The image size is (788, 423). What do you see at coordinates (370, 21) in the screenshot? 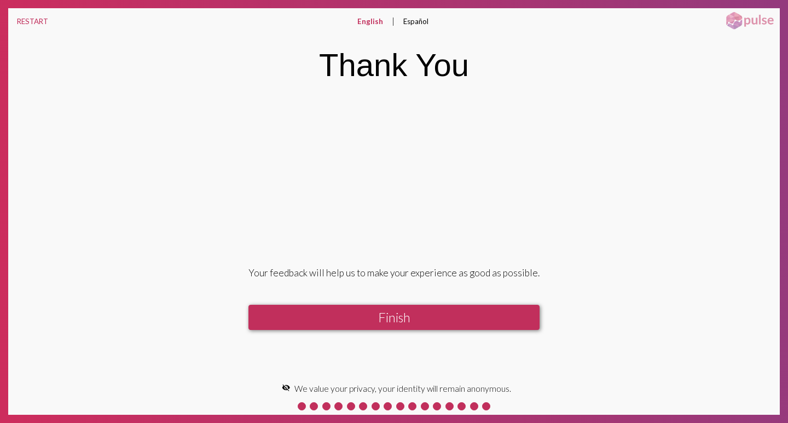
I see `button: English` at bounding box center [370, 21].